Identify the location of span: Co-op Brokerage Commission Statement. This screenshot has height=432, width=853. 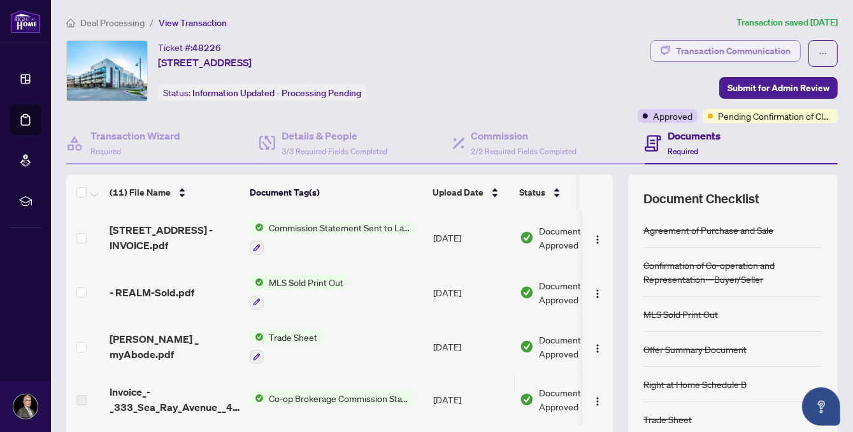
(339, 398).